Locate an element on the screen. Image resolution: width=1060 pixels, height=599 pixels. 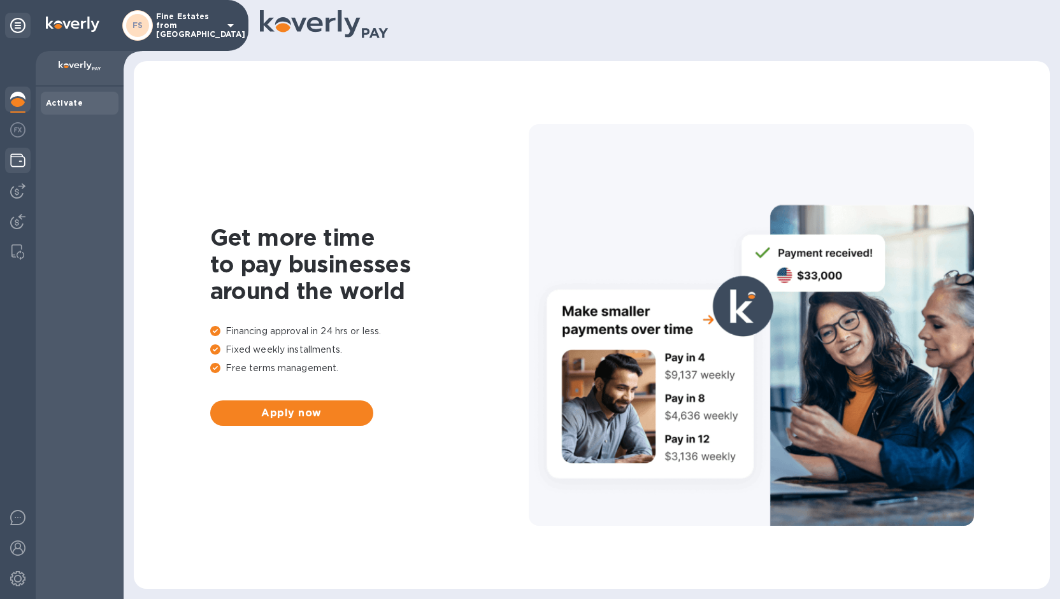
img: Foreign exchange is located at coordinates (18, 130).